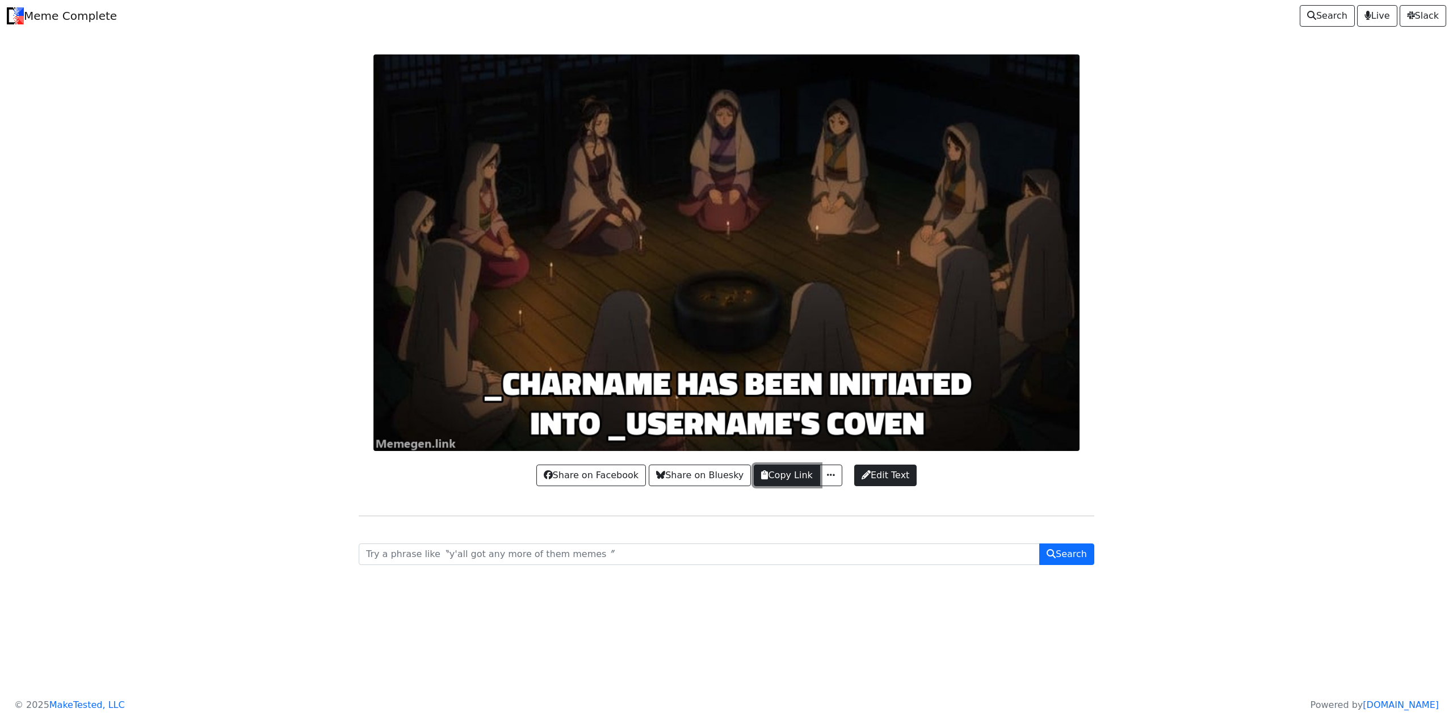 Image resolution: width=1453 pixels, height=721 pixels. What do you see at coordinates (591, 476) in the screenshot?
I see `span: Share on Facebook` at bounding box center [591, 476].